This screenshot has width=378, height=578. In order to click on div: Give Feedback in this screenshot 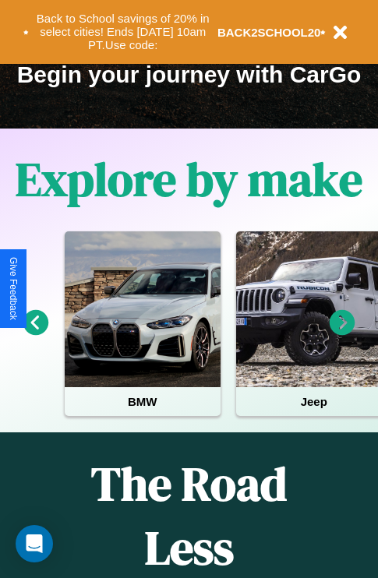, I will do `click(13, 288)`.